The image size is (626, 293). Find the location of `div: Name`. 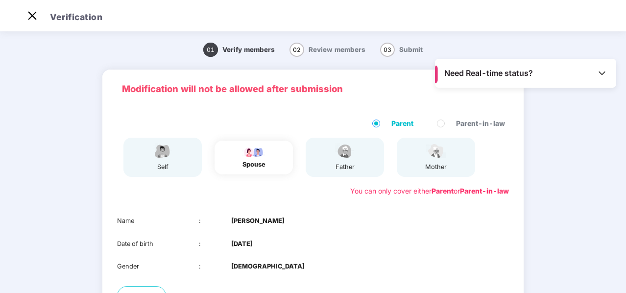

div: Name is located at coordinates (158, 221).